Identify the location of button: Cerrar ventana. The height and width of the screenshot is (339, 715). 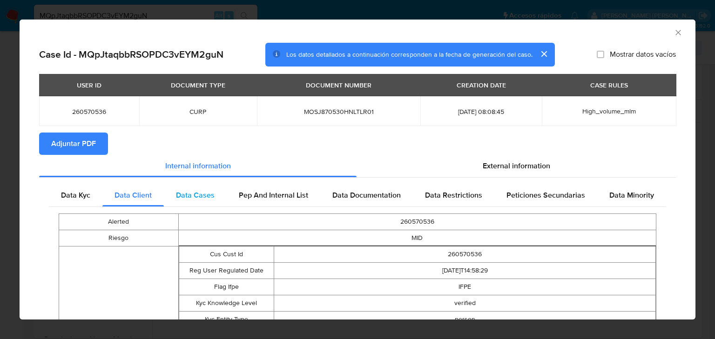
(678, 32).